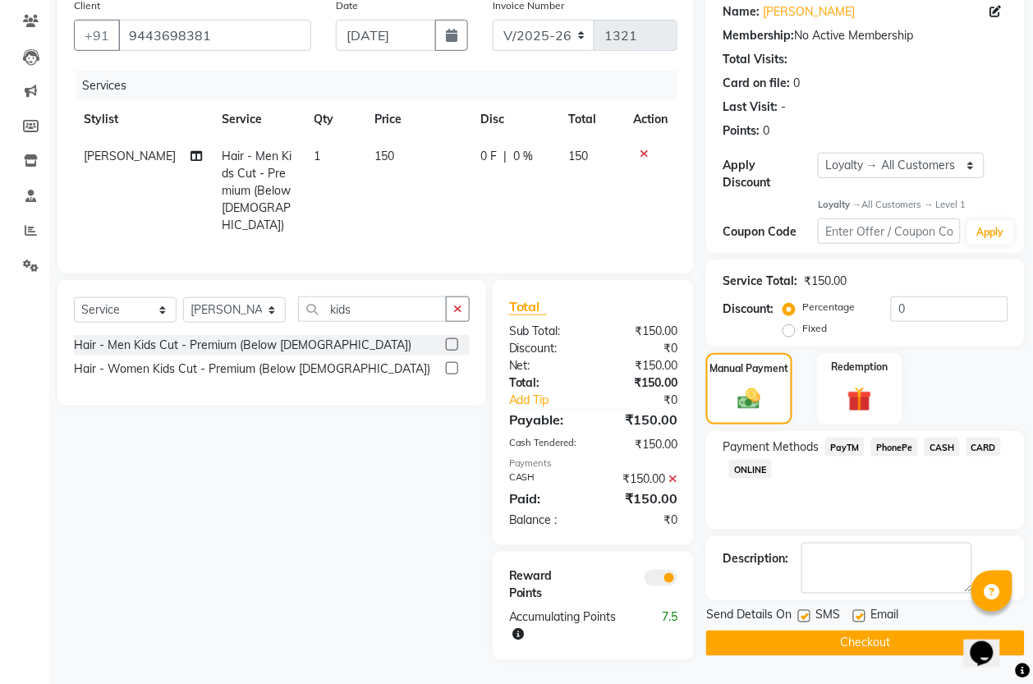  What do you see at coordinates (740, 11) in the screenshot?
I see `div: Name:` at bounding box center [740, 11].